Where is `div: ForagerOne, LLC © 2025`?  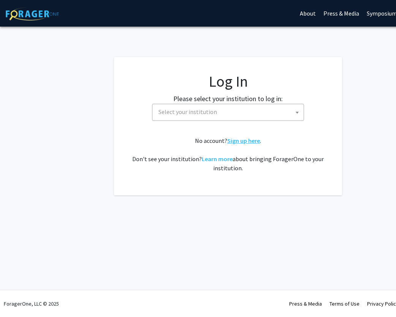
div: ForagerOne, LLC © 2025 is located at coordinates (31, 303).